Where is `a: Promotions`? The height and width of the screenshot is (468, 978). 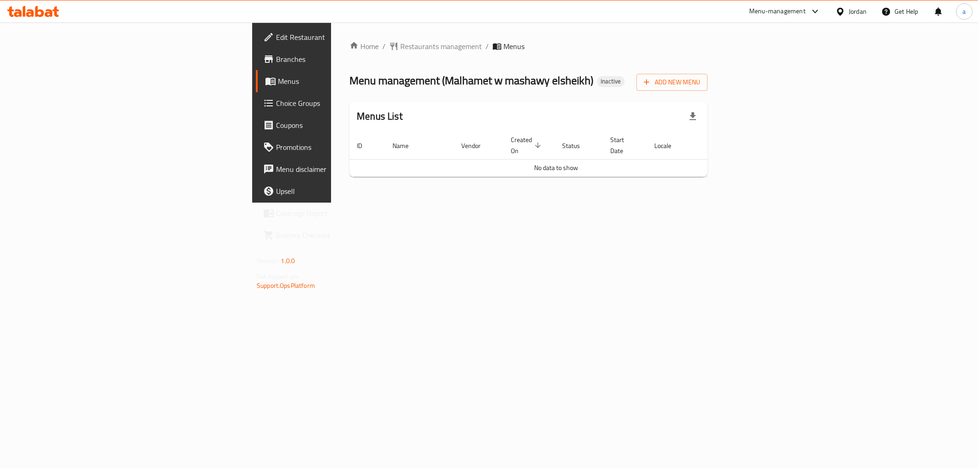
a: Promotions is located at coordinates (336, 147).